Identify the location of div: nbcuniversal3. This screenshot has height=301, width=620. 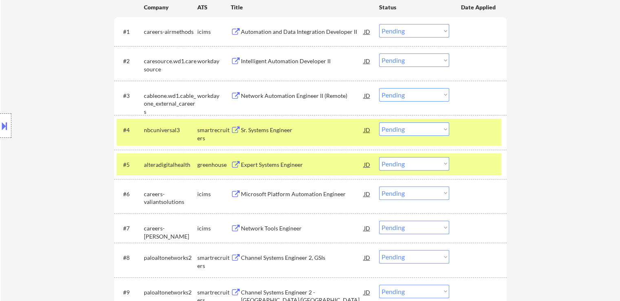
(170, 130).